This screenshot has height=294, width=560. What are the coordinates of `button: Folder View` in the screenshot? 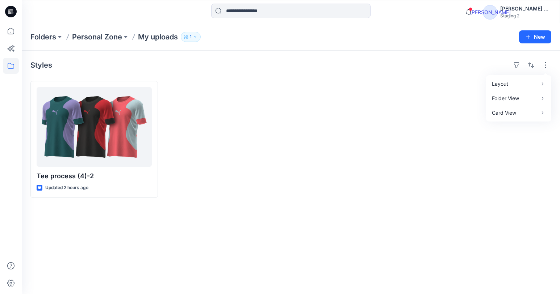 It's located at (518, 98).